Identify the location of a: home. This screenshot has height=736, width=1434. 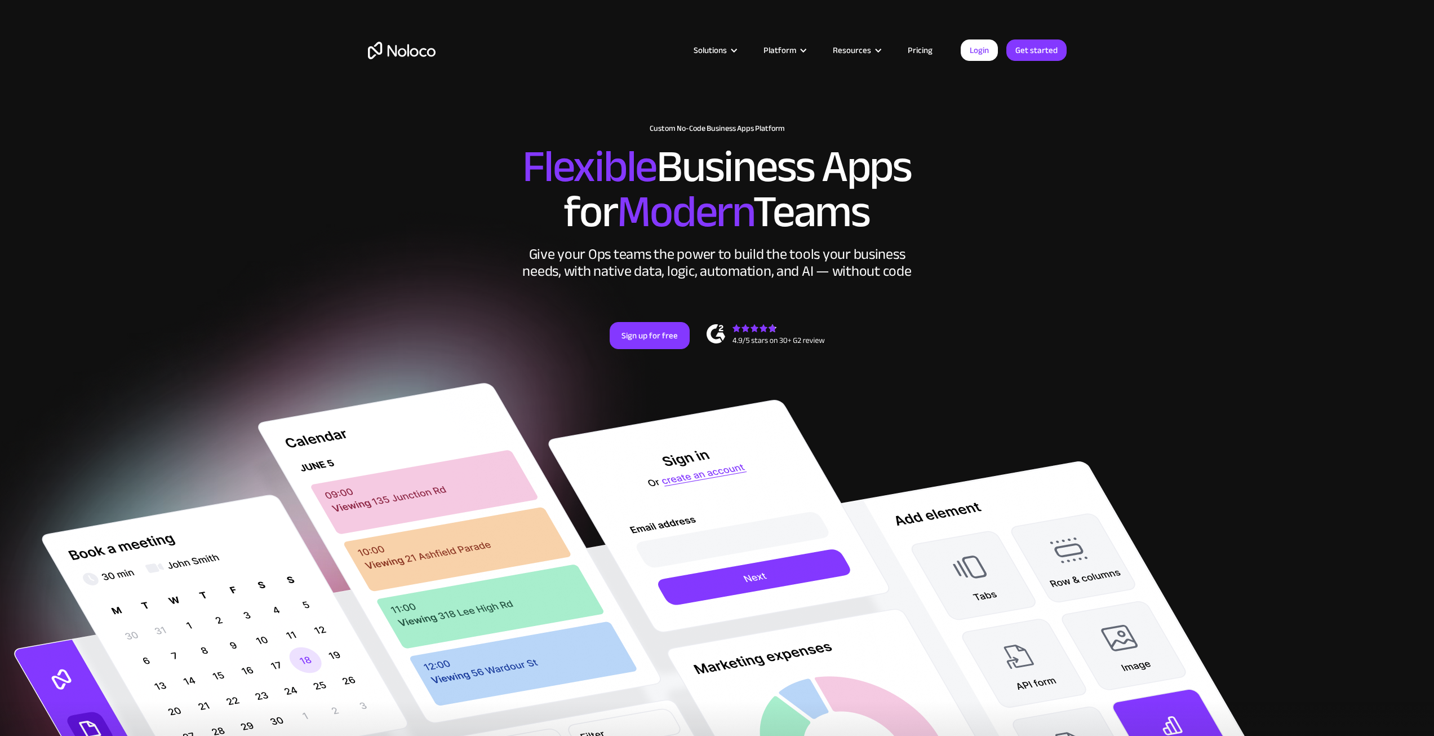
(402, 50).